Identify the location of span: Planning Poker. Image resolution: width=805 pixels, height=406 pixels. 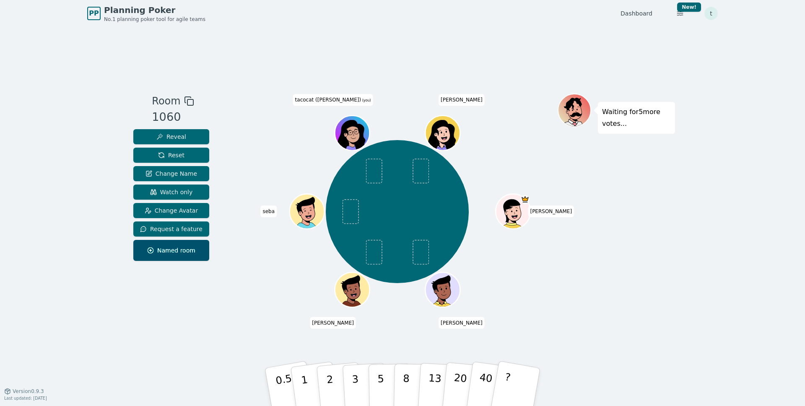
(155, 10).